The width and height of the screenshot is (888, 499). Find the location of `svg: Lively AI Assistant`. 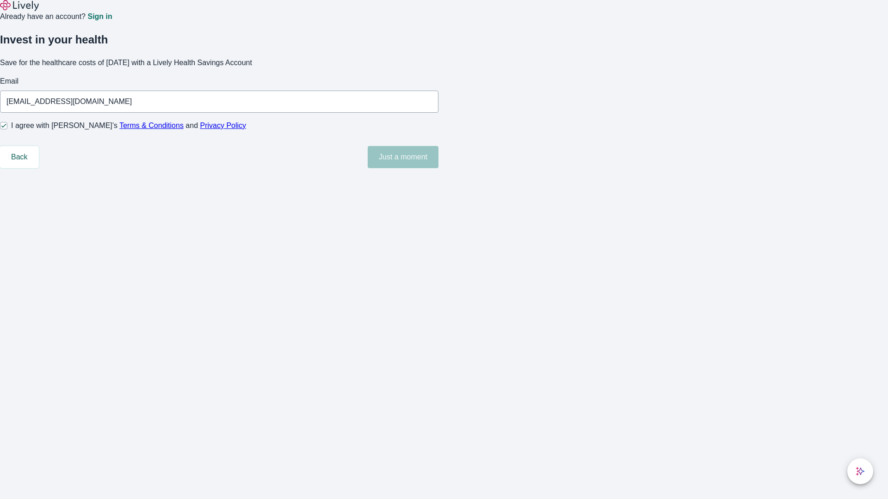

svg: Lively AI Assistant is located at coordinates (860, 472).